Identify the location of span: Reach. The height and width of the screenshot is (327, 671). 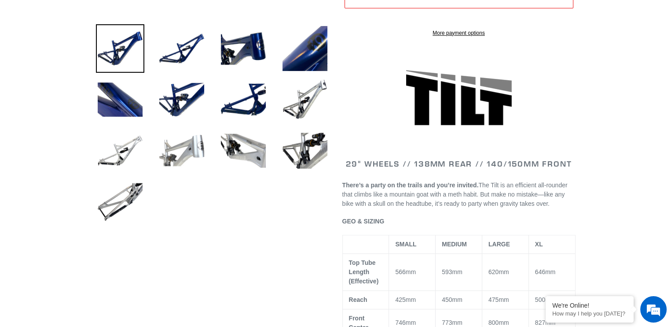
(358, 299).